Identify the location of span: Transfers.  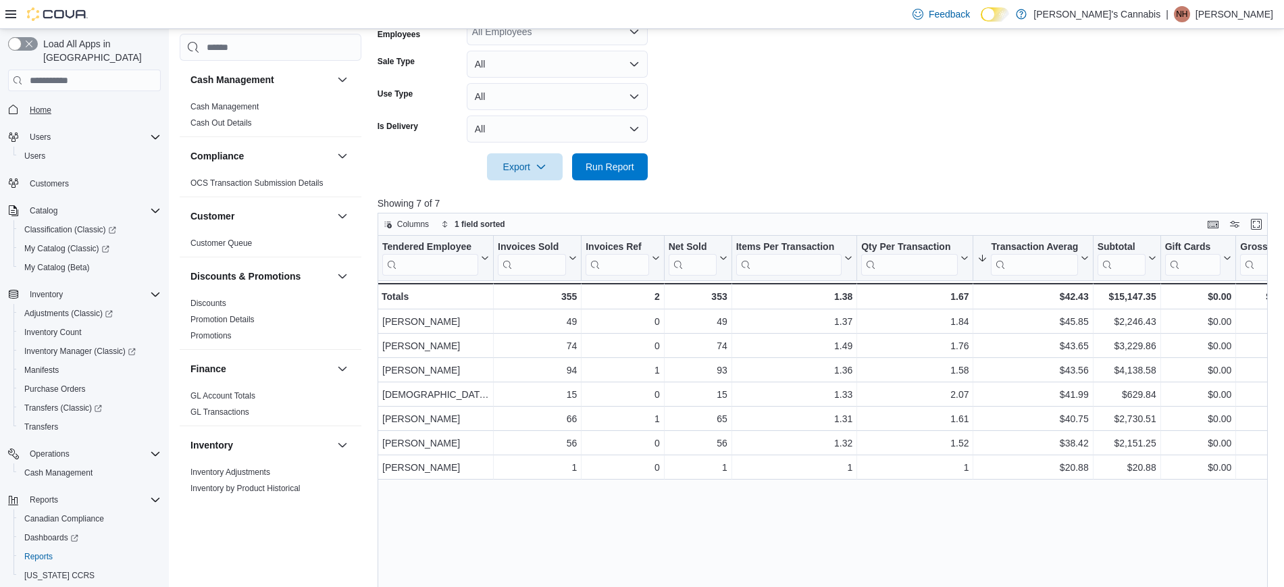
(90, 427).